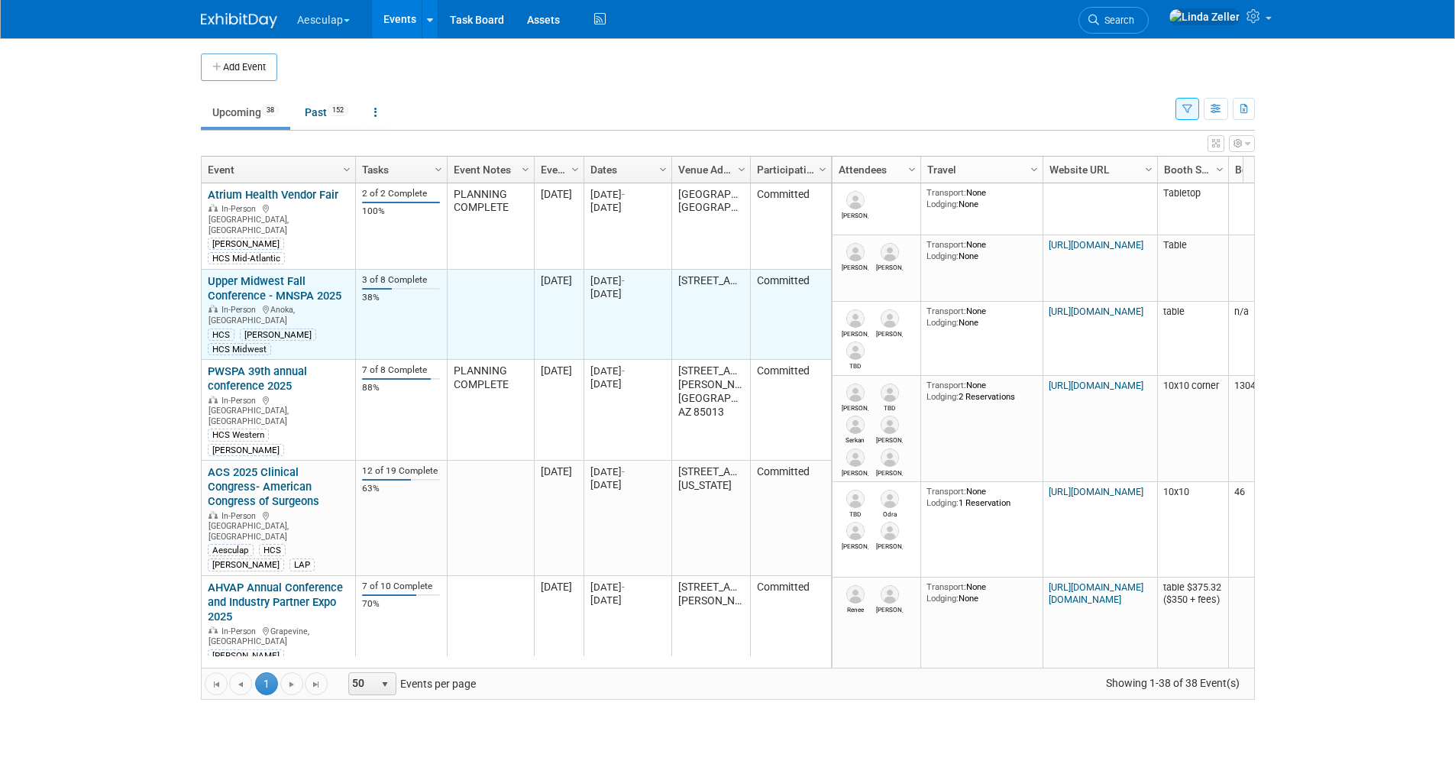 This screenshot has width=1455, height=764. I want to click on span: 38, so click(270, 110).